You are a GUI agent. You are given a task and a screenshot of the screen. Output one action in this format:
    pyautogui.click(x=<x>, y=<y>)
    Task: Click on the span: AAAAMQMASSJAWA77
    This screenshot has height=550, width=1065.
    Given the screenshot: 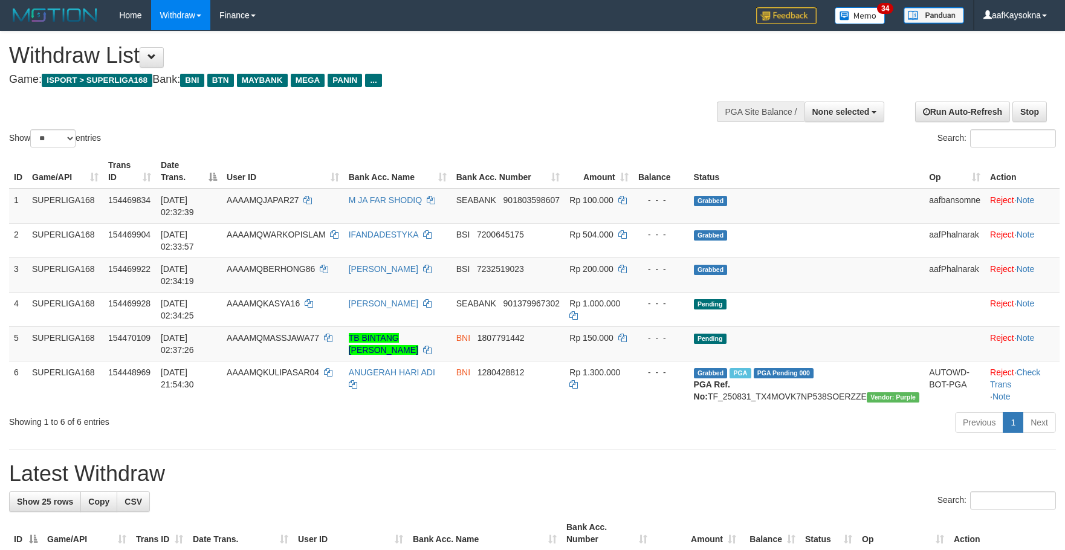 What is the action you would take?
    pyautogui.click(x=273, y=338)
    